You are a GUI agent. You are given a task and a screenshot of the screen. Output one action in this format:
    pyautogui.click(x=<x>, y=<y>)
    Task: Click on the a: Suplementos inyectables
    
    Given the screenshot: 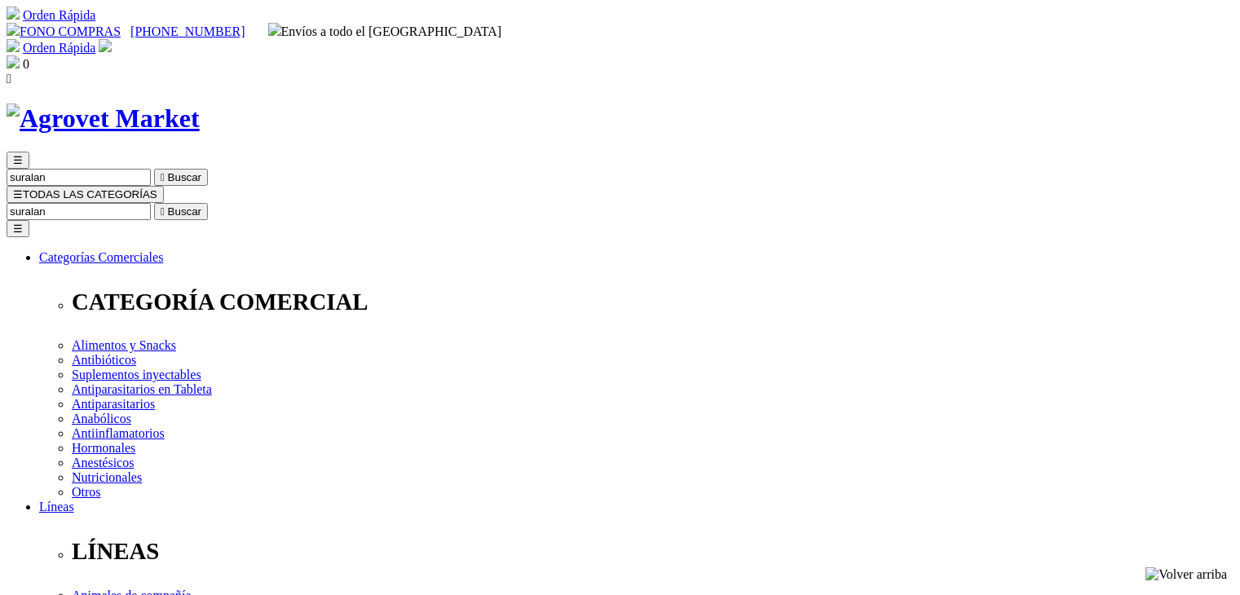 What is the action you would take?
    pyautogui.click(x=136, y=374)
    